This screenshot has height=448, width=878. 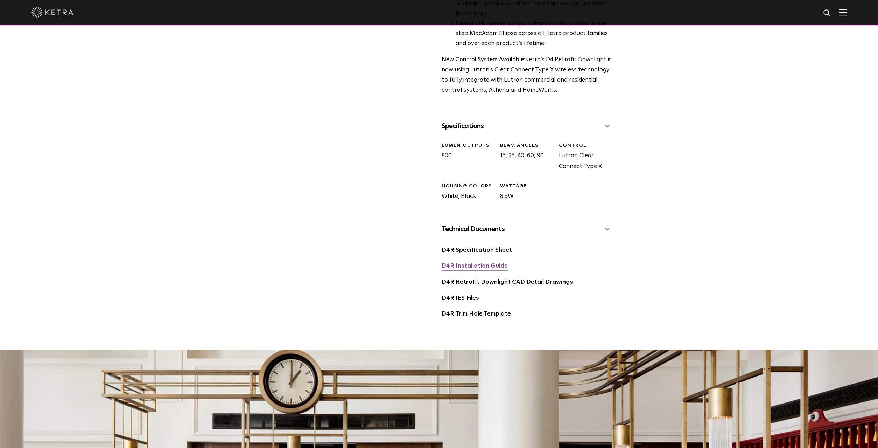 I want to click on div: HOUSING COLORS, so click(x=468, y=186).